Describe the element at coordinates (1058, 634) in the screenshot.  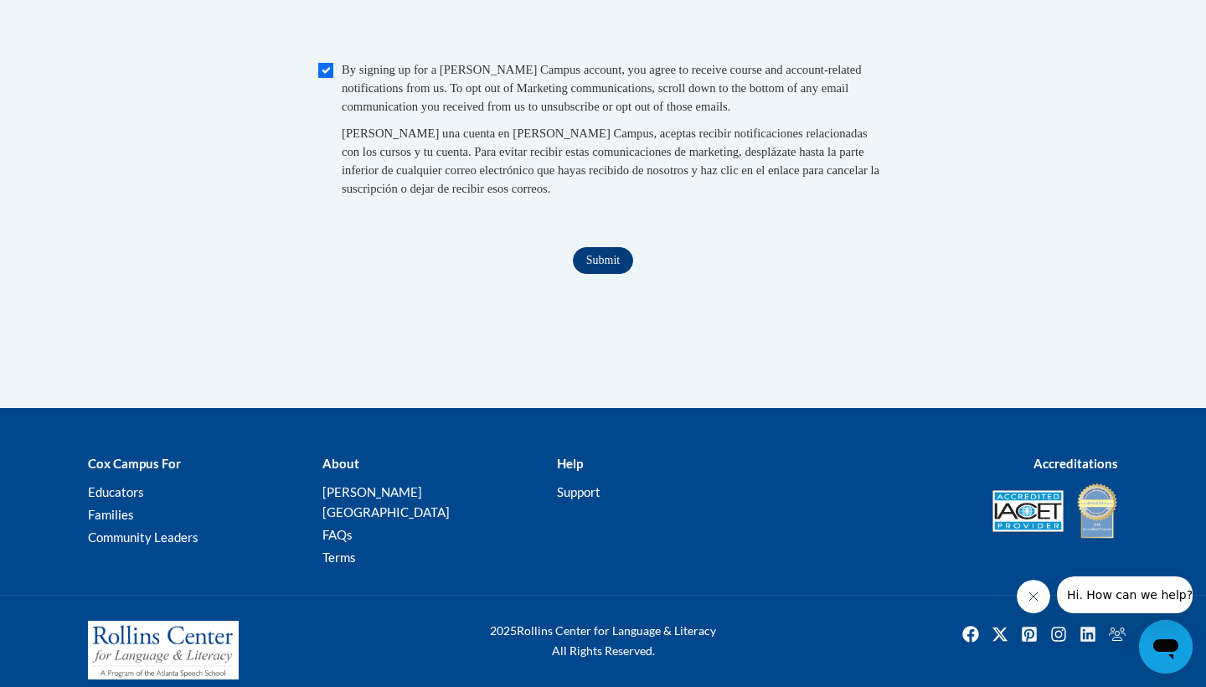
I see `a: Instagram` at that location.